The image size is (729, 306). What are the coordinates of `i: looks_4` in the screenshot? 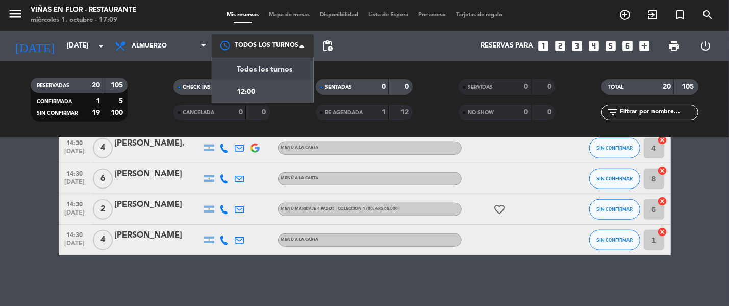 It's located at (594, 46).